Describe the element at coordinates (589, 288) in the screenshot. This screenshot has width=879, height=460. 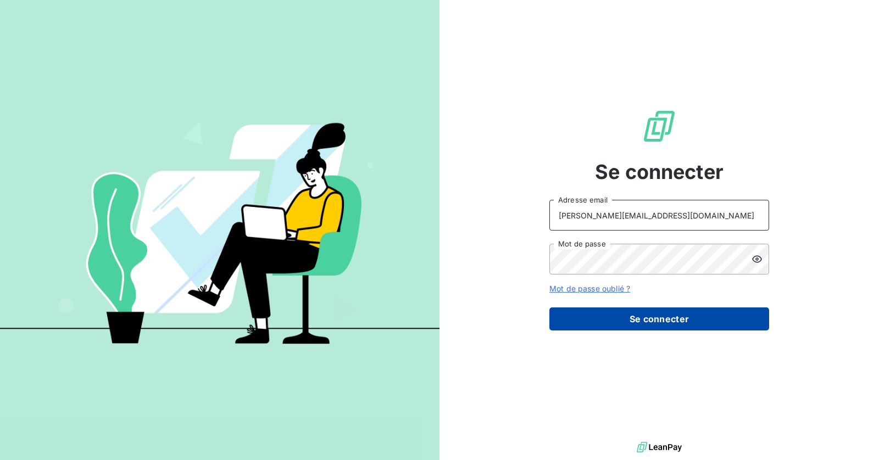
I see `a: Mot de passe oublié ?` at that location.